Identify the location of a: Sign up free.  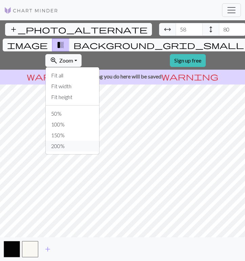
(188, 61).